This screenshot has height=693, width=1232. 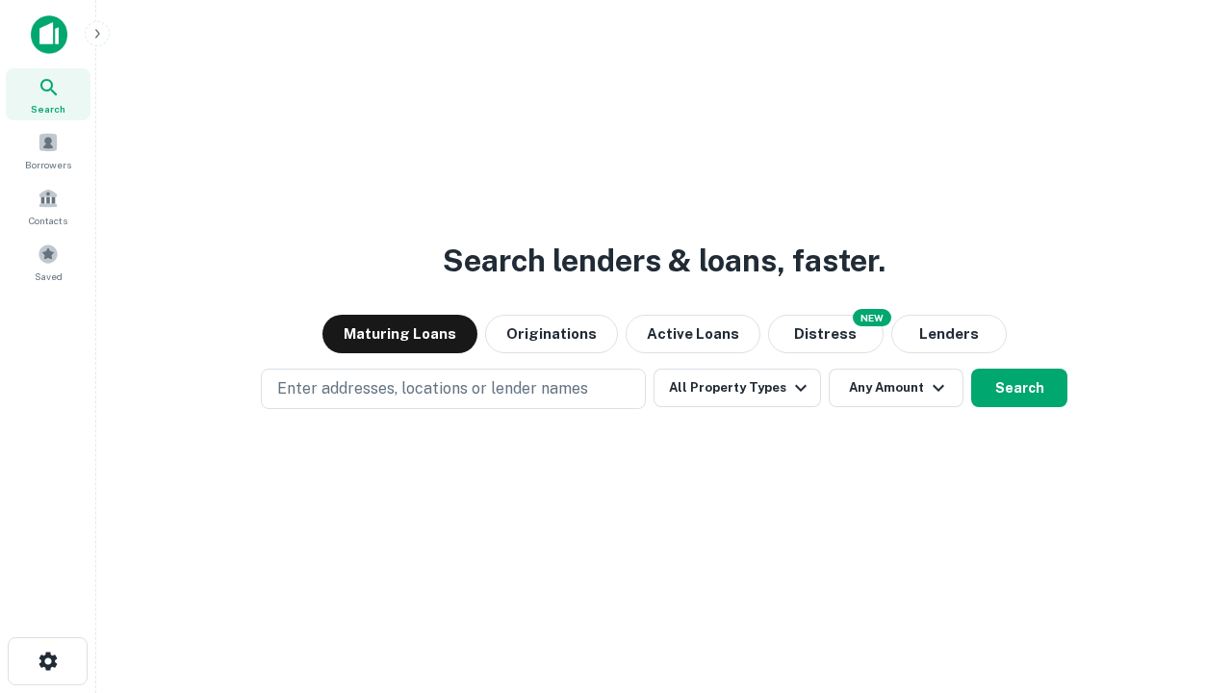 I want to click on button: Originations, so click(x=551, y=334).